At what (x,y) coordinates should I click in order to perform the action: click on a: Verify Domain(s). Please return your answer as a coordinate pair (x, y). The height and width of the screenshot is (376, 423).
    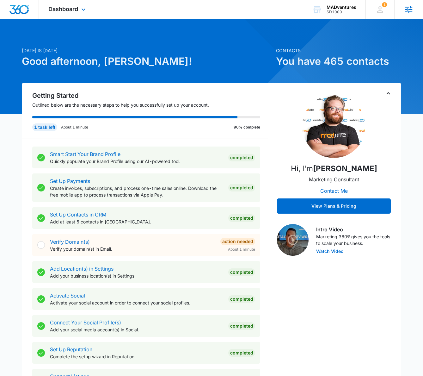
    Looking at the image, I should click on (70, 242).